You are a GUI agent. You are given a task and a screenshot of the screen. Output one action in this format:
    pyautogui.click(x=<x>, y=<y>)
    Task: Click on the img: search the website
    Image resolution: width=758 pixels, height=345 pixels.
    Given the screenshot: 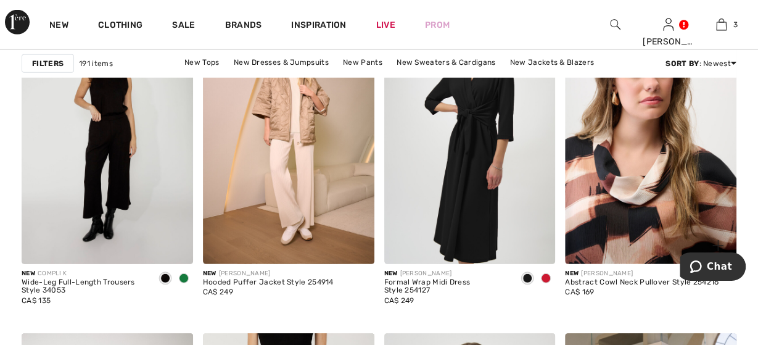 What is the action you would take?
    pyautogui.click(x=615, y=25)
    